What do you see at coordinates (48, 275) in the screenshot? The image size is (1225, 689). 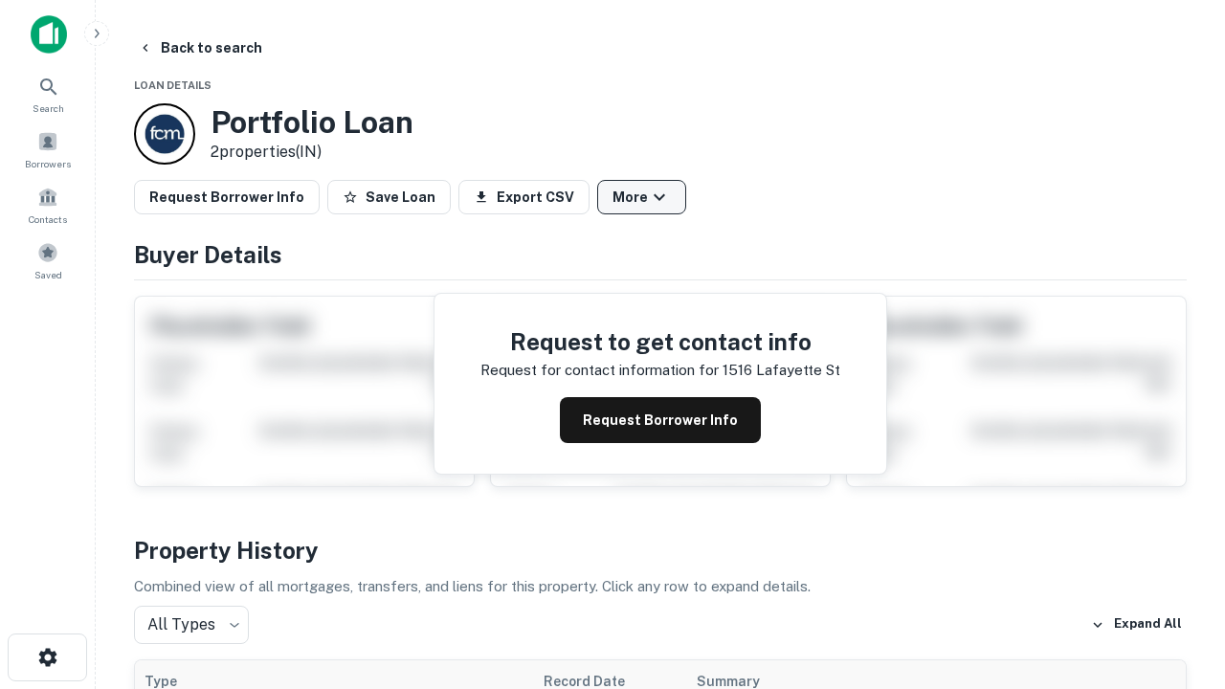 I see `span: Saved` at bounding box center [48, 275].